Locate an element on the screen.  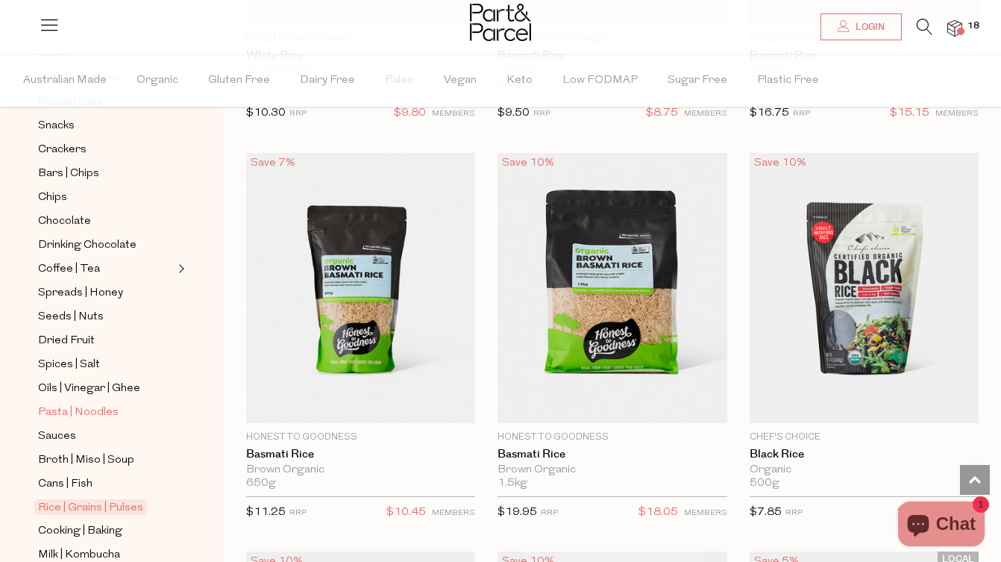
span: 1.5kg is located at coordinates (512, 483).